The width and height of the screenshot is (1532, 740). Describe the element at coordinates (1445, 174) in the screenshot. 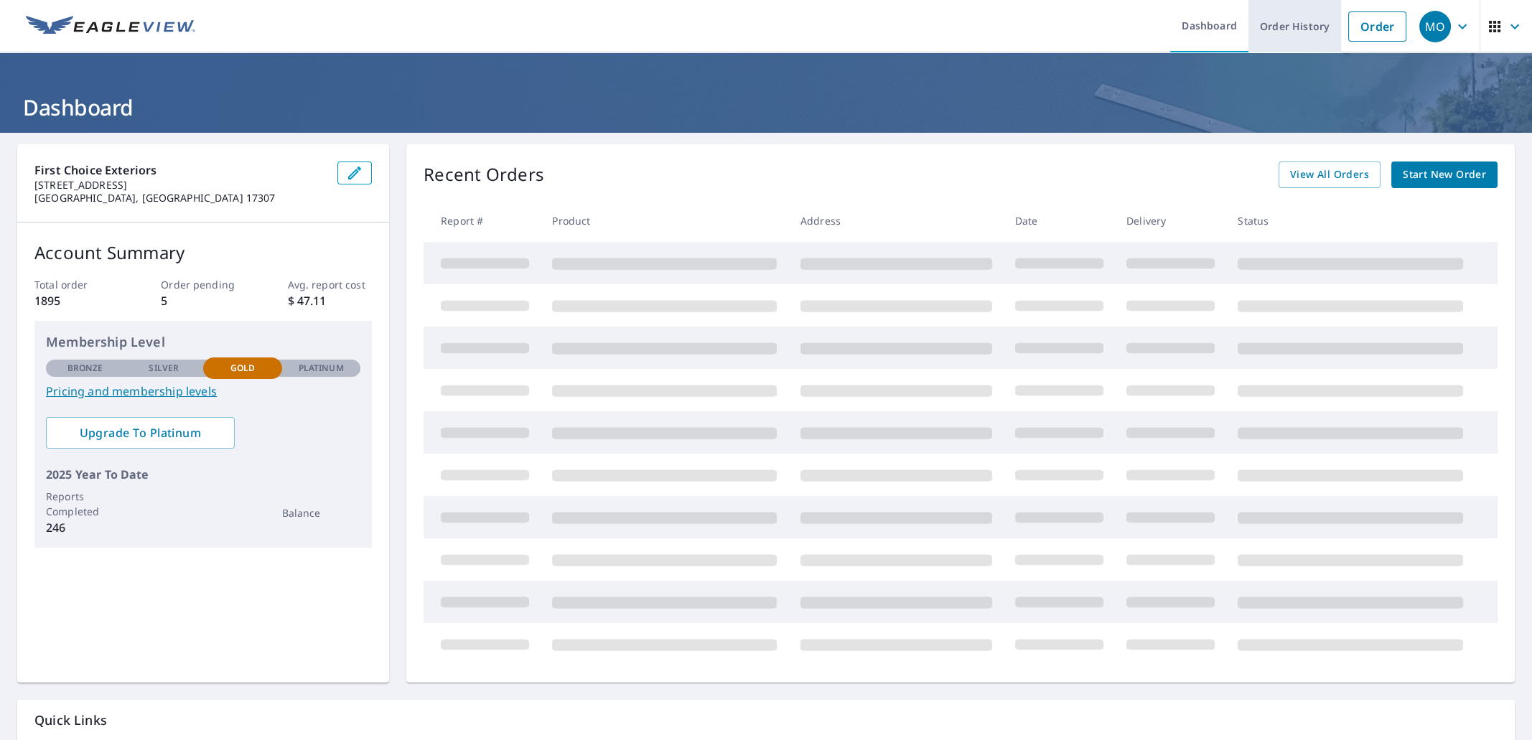

I see `span: Start New Order` at that location.